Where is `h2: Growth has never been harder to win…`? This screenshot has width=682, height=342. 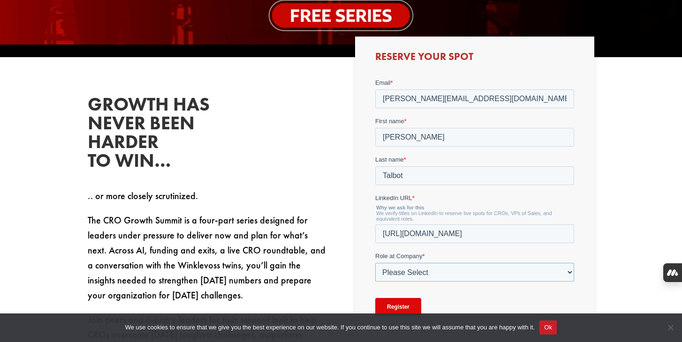 h2: Growth has never been harder to win… is located at coordinates (158, 135).